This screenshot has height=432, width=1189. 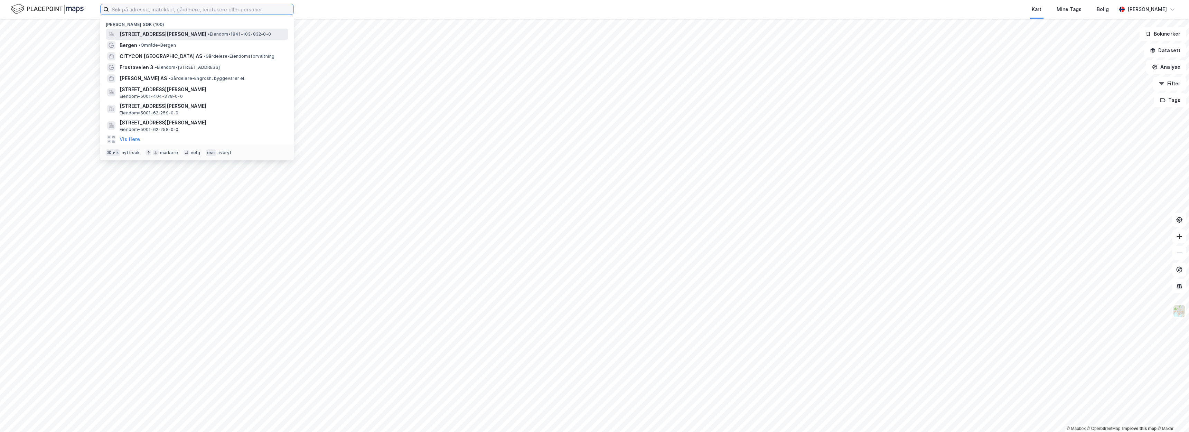 I want to click on span: Frostaveien 3, so click(x=137, y=67).